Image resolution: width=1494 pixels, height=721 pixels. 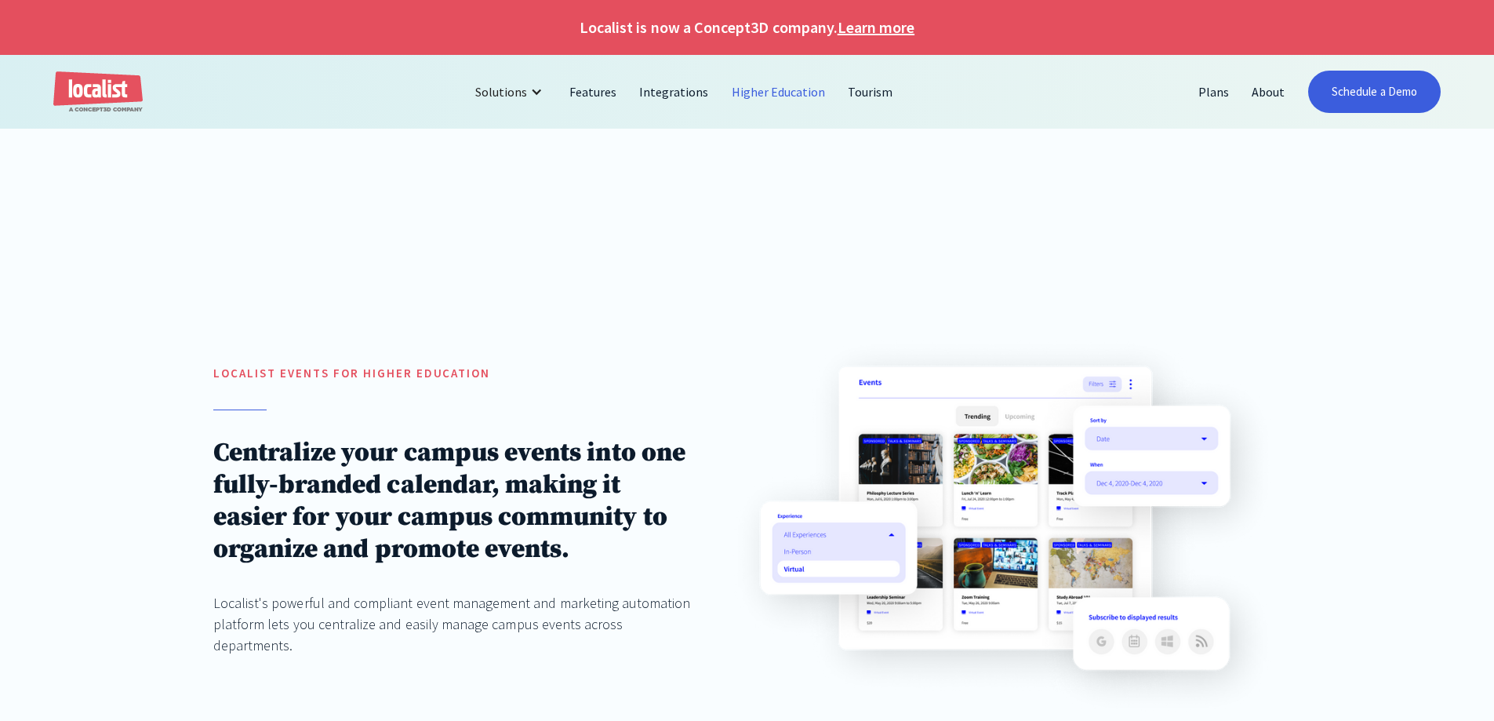 I want to click on a: About, so click(x=1268, y=92).